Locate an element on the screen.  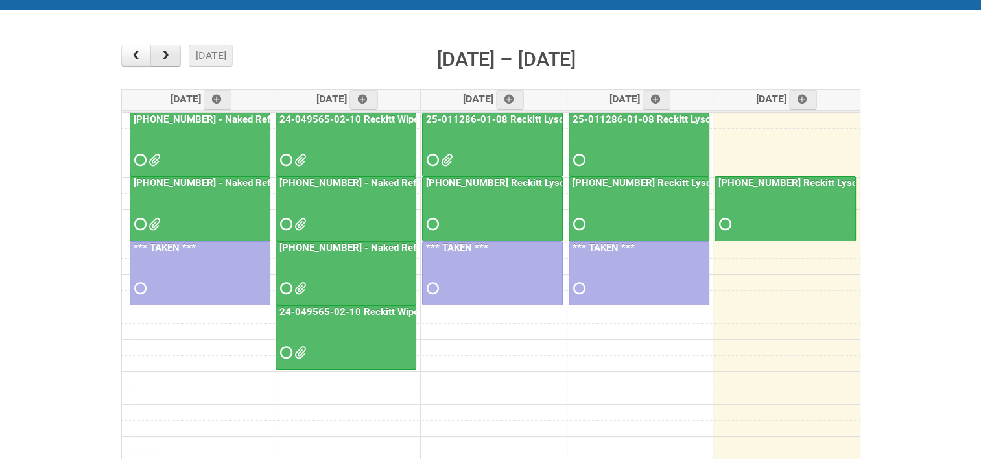
span: MDN - 25-055556-01 LEFTOVERS1.xlsx LION_Mailing2_25-055556-01_LABELS_06Oct25_FIXED.xlsx MOR_M2.xl... is located at coordinates (299, 224).